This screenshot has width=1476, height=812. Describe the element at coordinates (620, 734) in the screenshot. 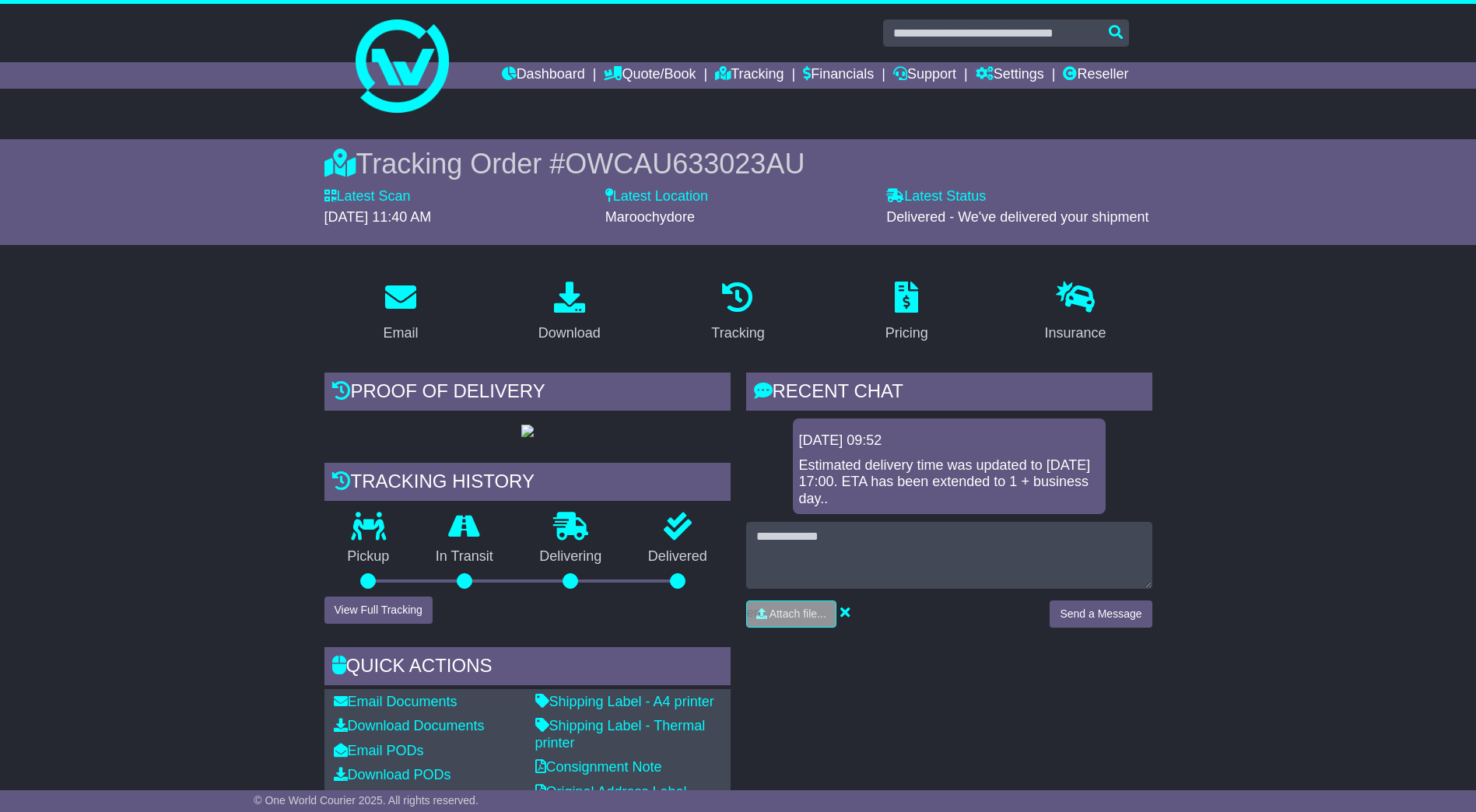

I see `a: Shipping Label - Thermal printer` at that location.